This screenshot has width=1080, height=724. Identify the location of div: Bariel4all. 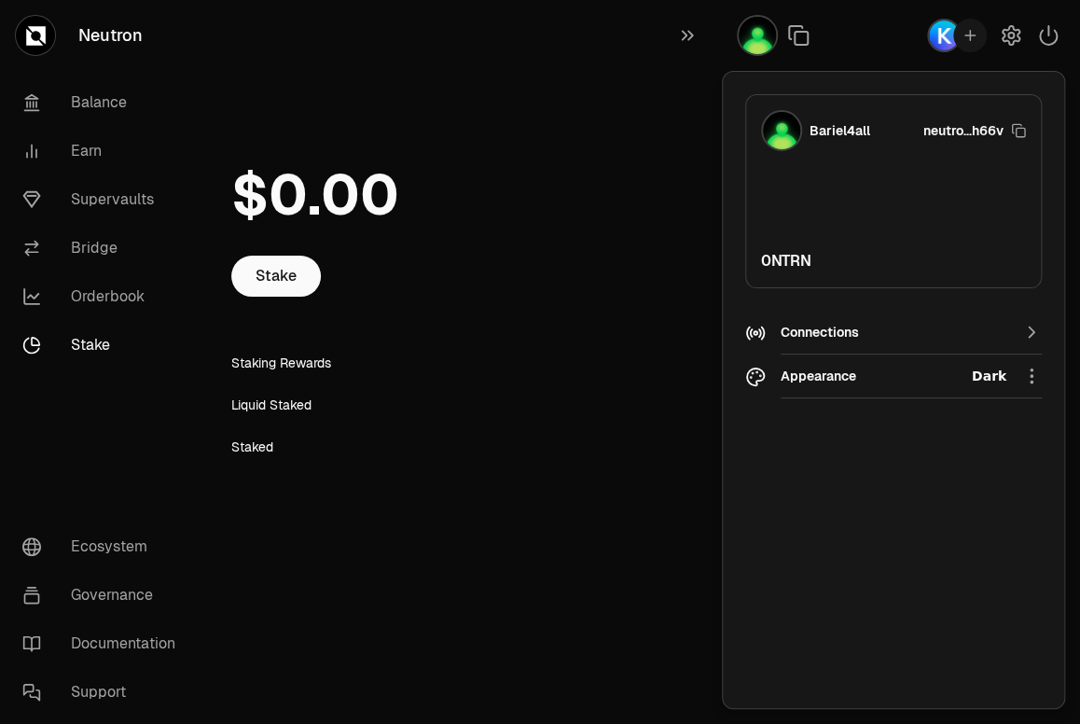
(839, 131).